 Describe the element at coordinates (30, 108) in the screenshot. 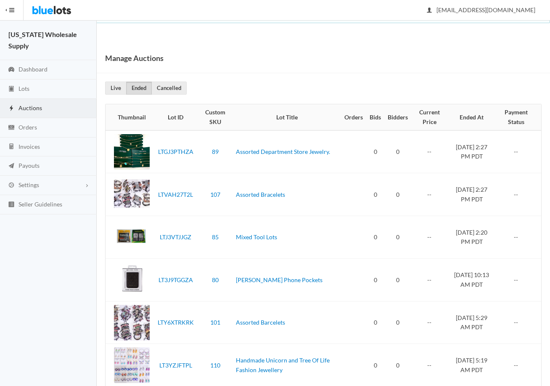

I see `span: Auctions` at that location.